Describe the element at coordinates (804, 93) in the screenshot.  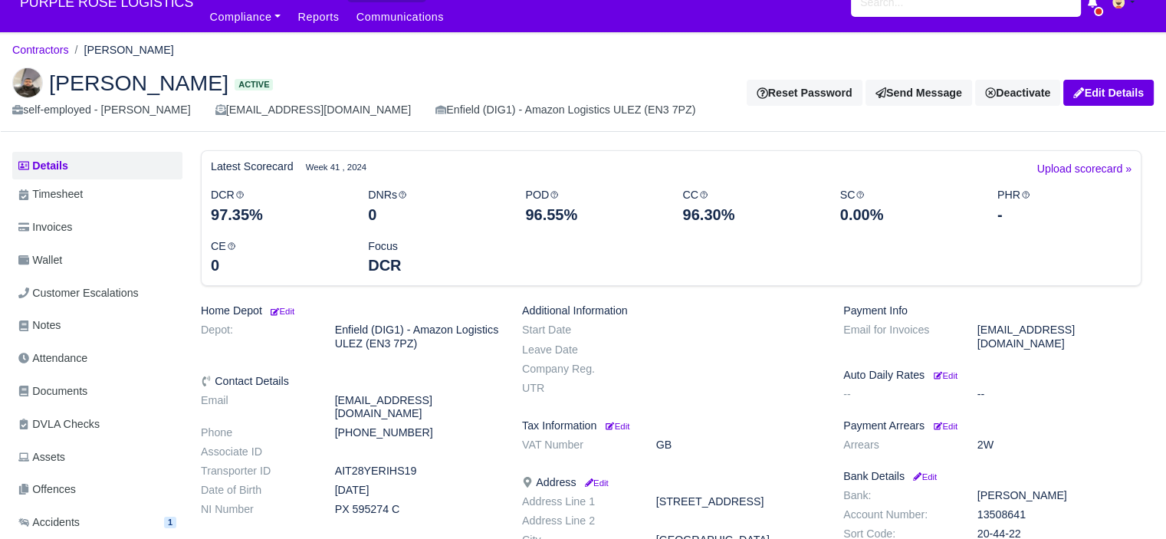
I see `button: Reset Password` at that location.